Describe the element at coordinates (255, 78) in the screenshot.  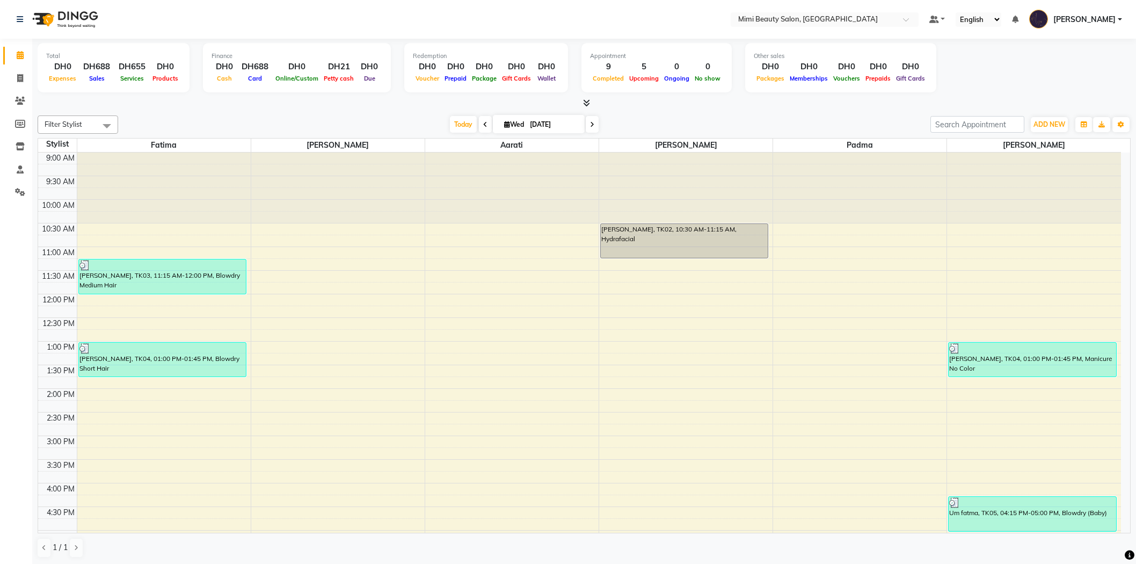
I see `span: Card` at that location.